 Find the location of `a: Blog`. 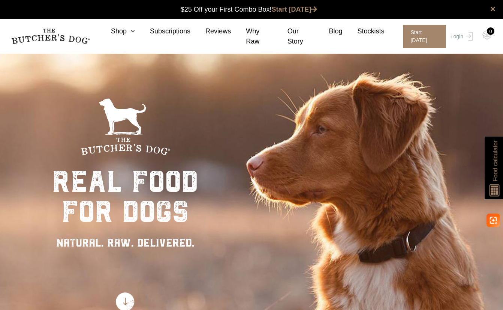

a: Blog is located at coordinates (328, 31).